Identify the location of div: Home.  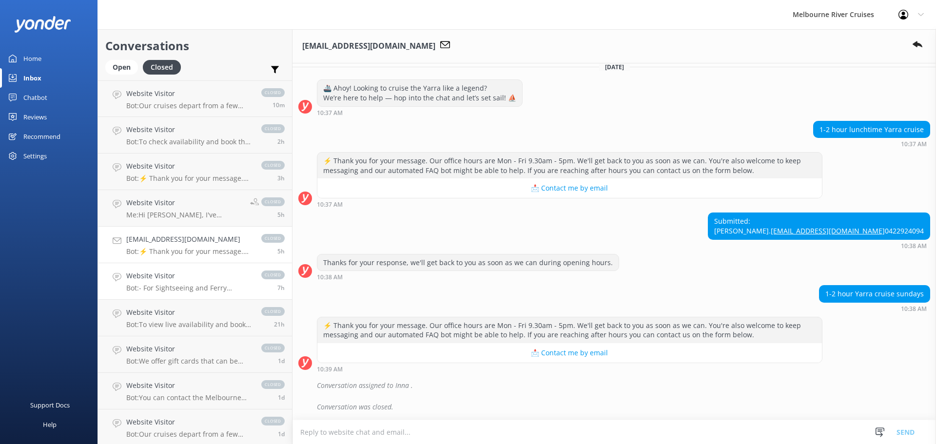
(32, 59).